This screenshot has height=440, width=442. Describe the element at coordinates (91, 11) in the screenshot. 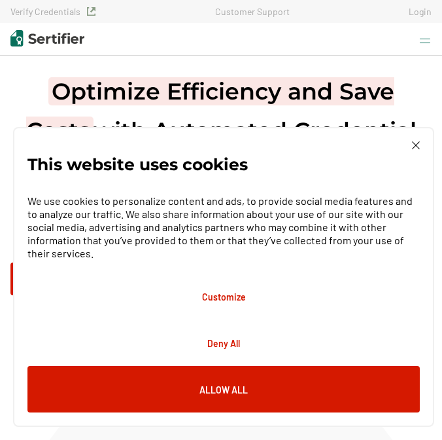

I see `img: Verified` at that location.